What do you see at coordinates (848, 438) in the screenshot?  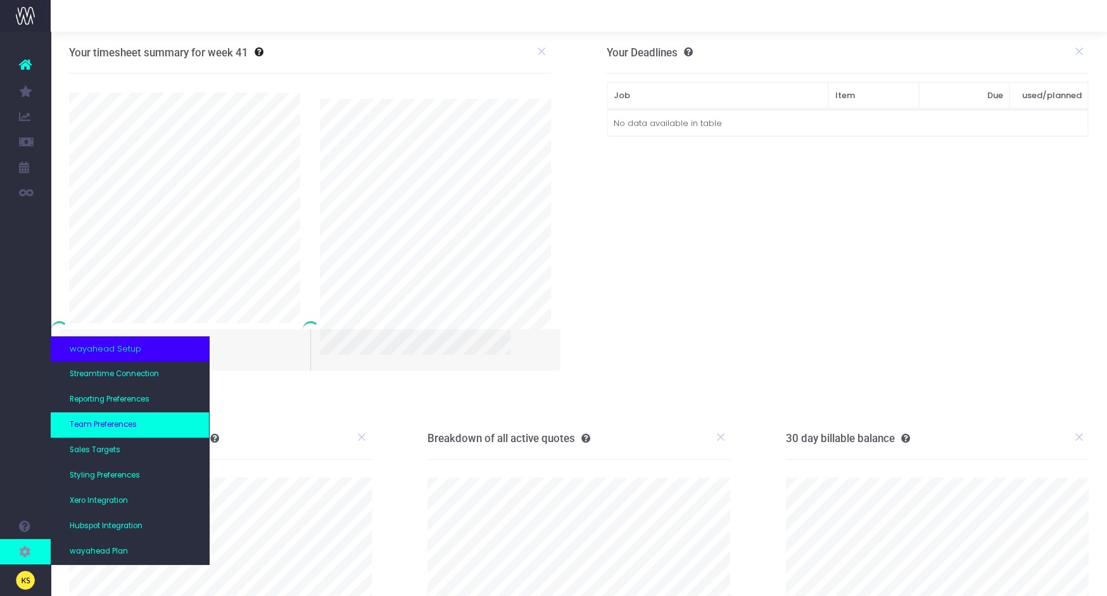 I see `h3: 30 day billable balance` at bounding box center [848, 438].